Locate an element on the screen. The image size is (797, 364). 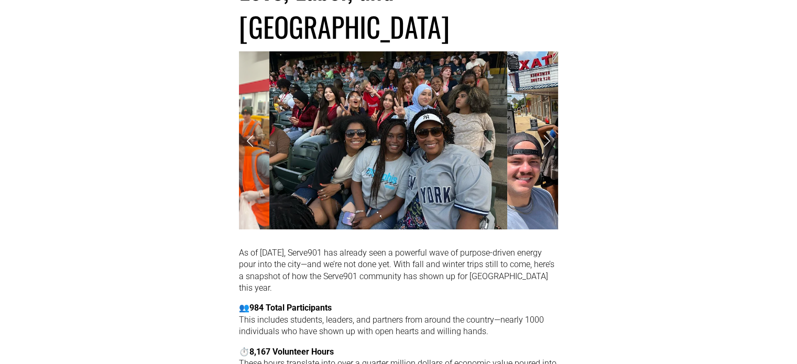
img: 20250809_192951_6447BD.jpeg is located at coordinates (388, 140).